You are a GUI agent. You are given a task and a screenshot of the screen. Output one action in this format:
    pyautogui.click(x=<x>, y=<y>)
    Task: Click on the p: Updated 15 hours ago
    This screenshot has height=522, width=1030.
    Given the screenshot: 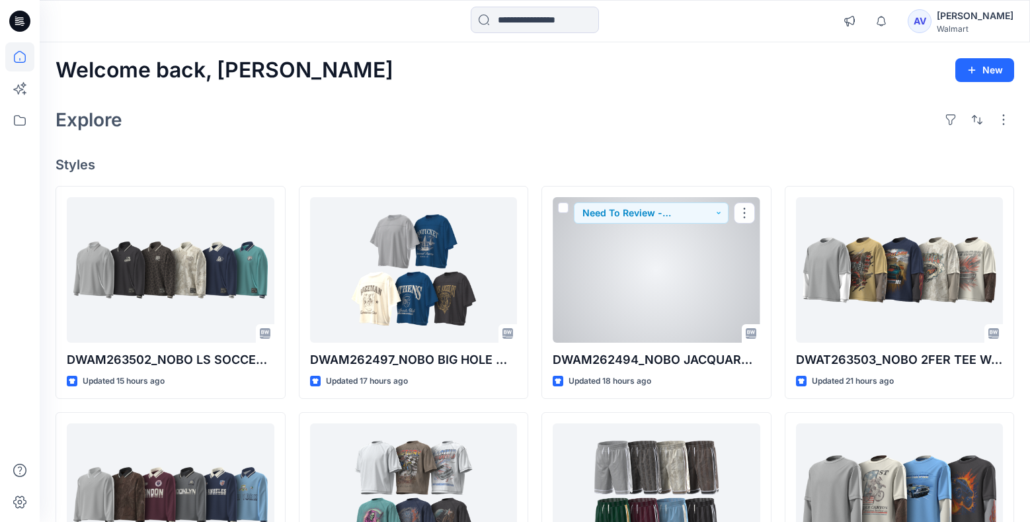 What is the action you would take?
    pyautogui.click(x=124, y=381)
    